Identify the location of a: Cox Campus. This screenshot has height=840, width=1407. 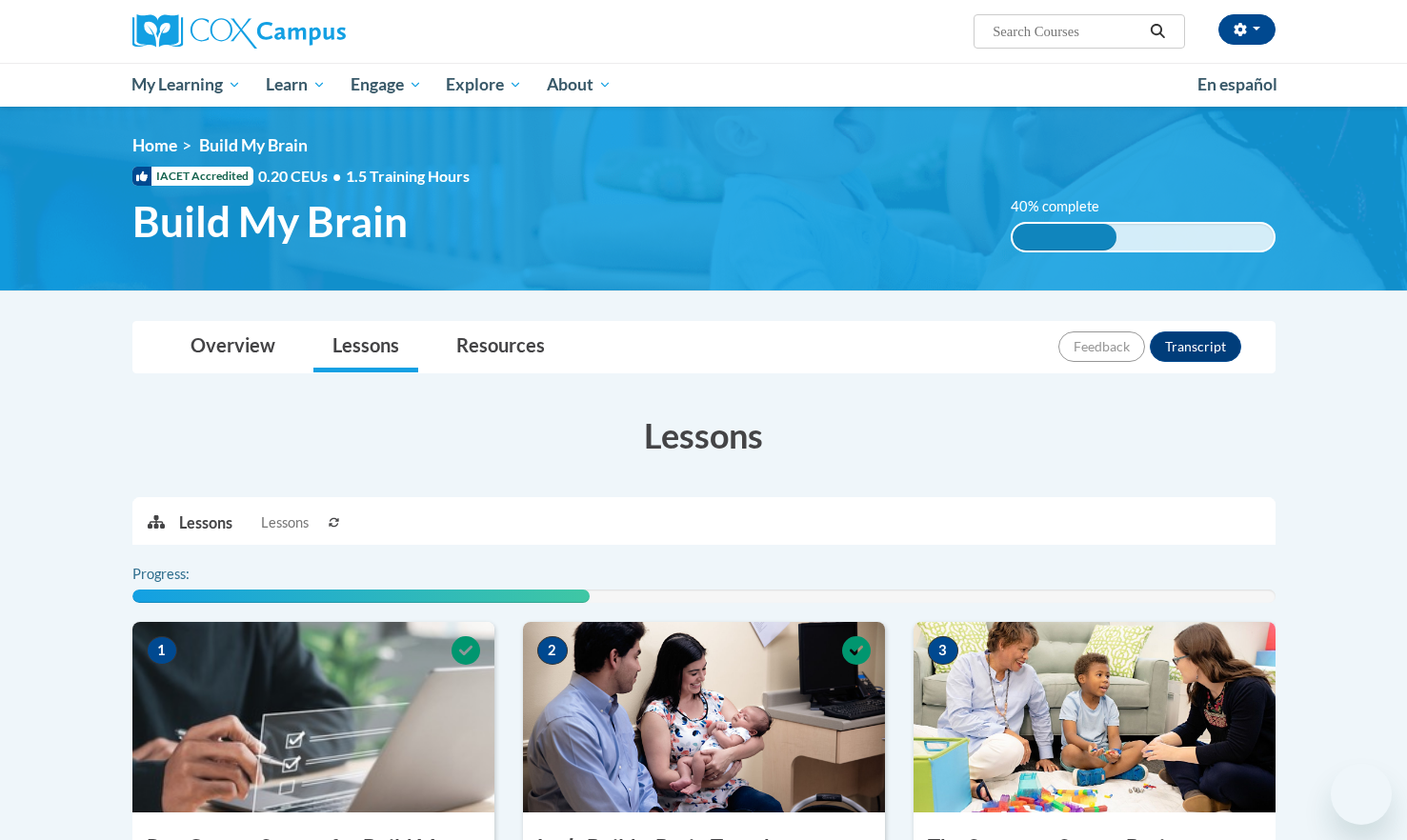
(314, 32).